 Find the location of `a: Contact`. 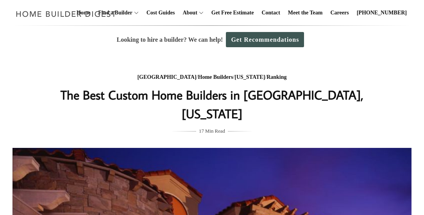

a: Contact is located at coordinates (270, 13).